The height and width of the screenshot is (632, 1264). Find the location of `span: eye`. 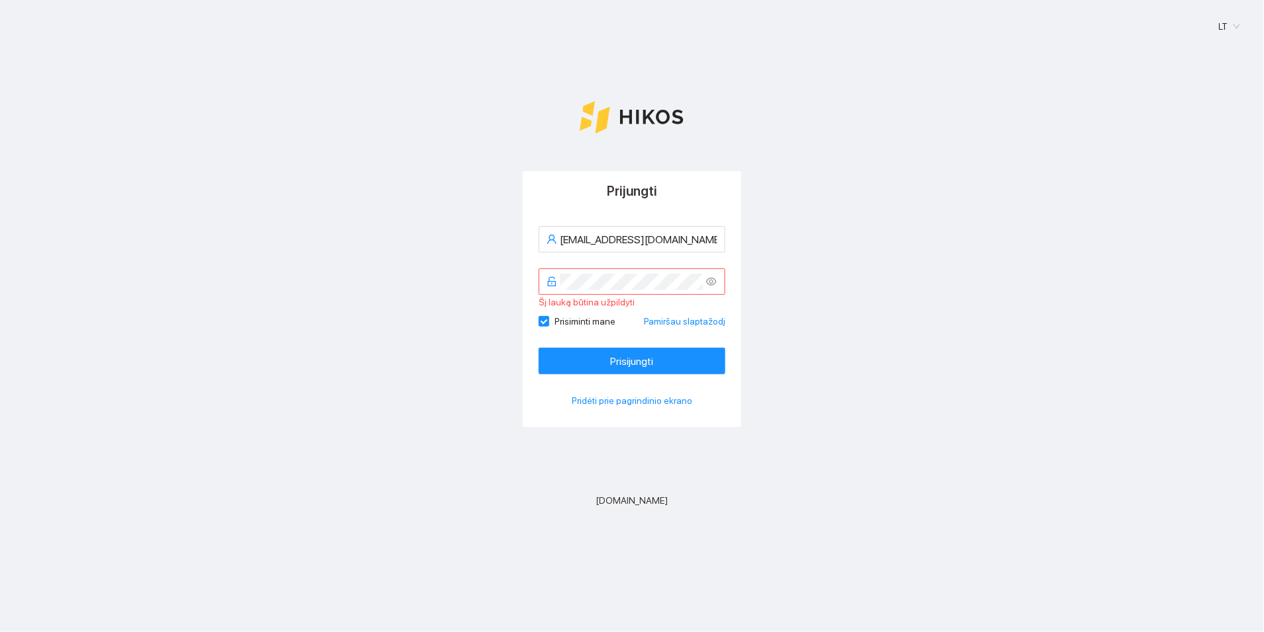

span: eye is located at coordinates (711, 282).